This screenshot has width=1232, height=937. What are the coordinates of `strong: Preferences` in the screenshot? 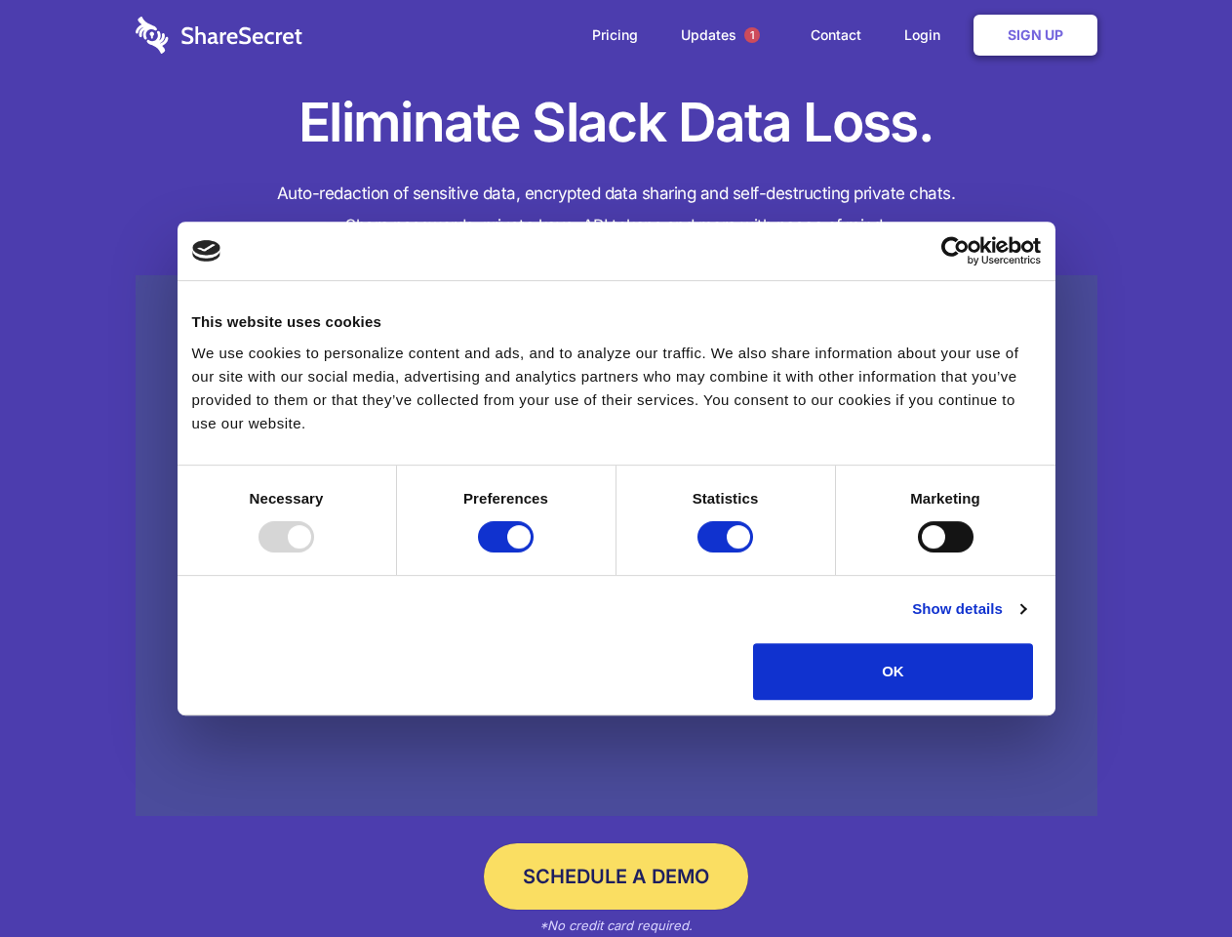 It's located at (505, 498).